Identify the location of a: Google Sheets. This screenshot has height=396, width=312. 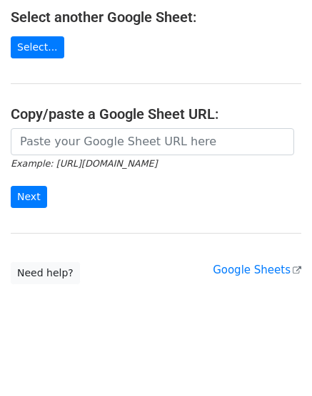
(257, 270).